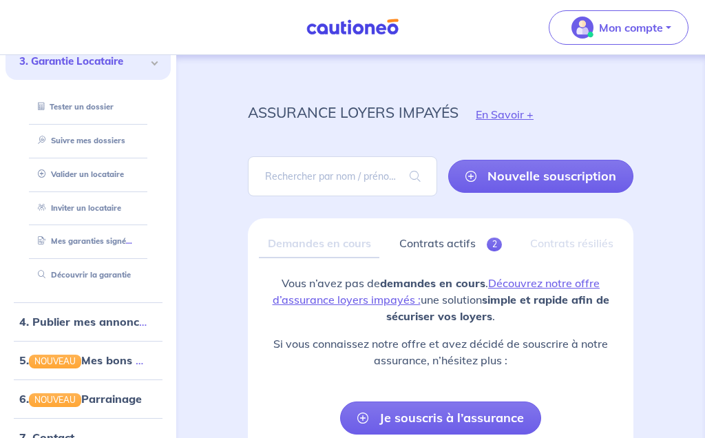 The height and width of the screenshot is (438, 705). Describe the element at coordinates (88, 174) in the screenshot. I see `div: Valider un locataire` at that location.